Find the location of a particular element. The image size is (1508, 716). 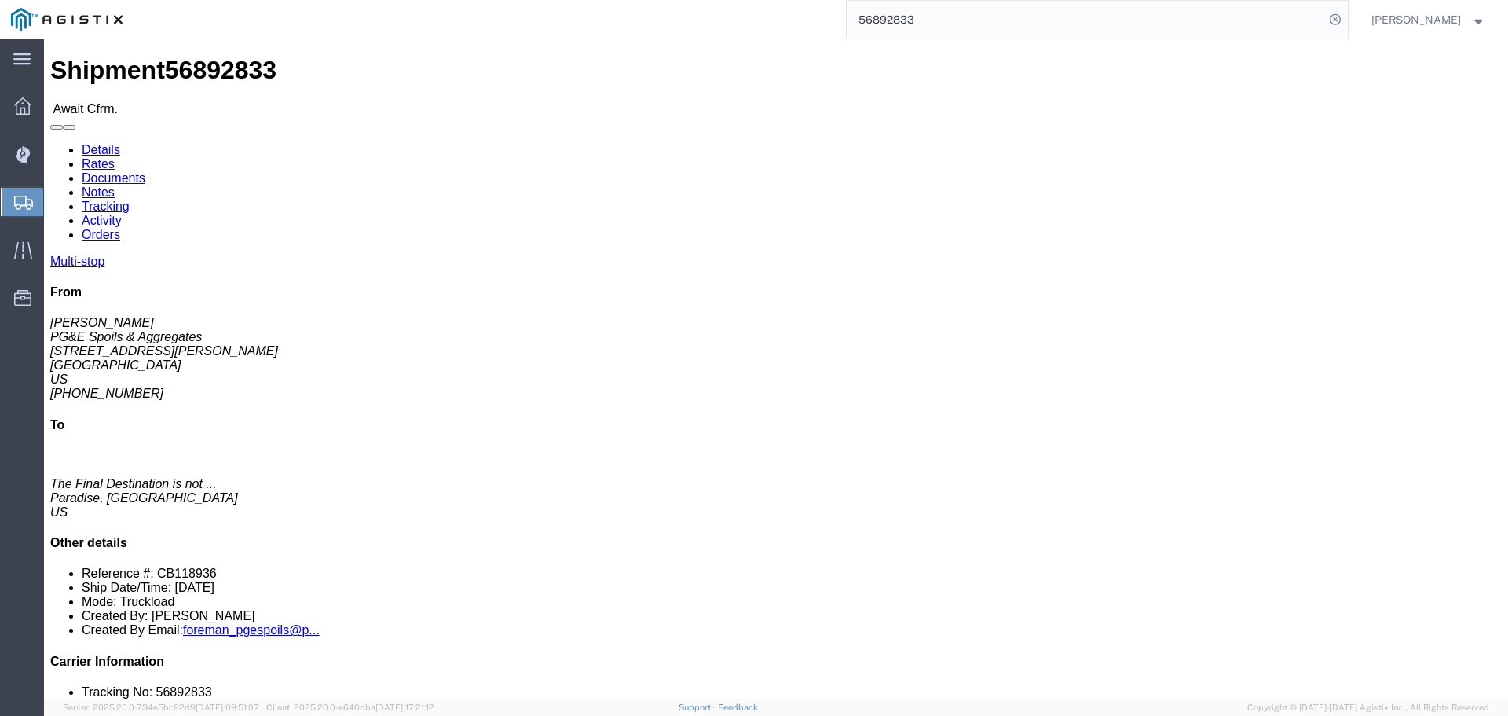

img: logo is located at coordinates (67, 20).